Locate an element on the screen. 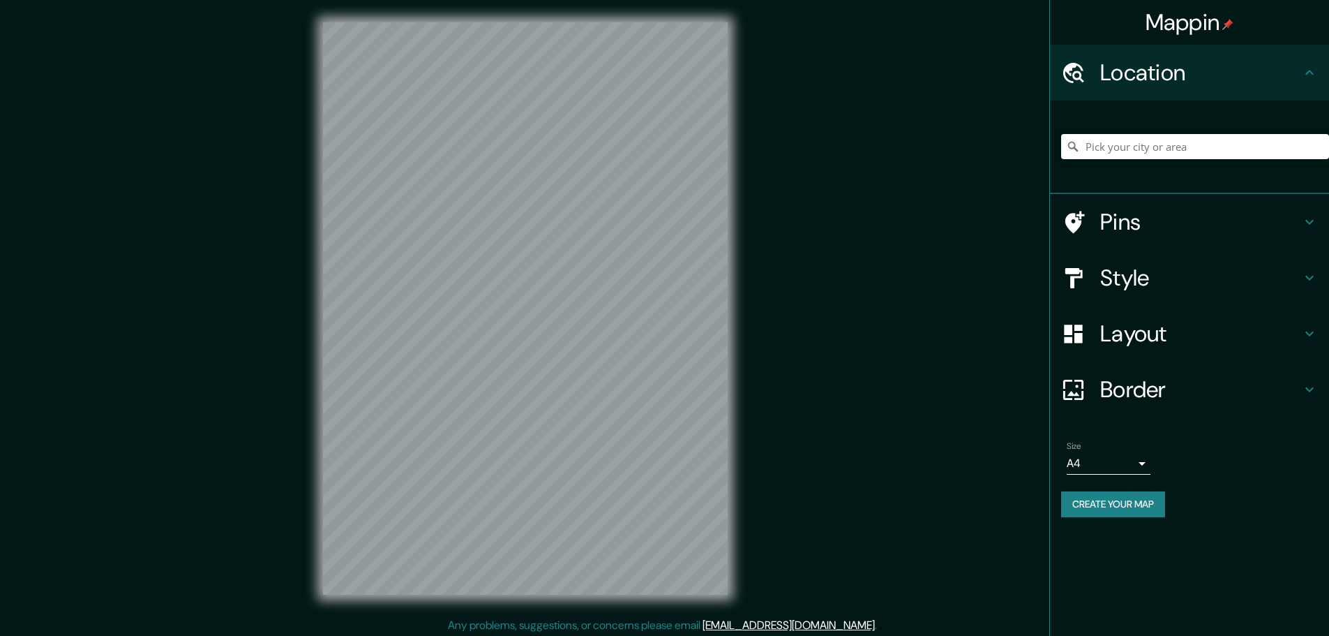 The width and height of the screenshot is (1329, 636). h4: Layout is located at coordinates (1201, 334).